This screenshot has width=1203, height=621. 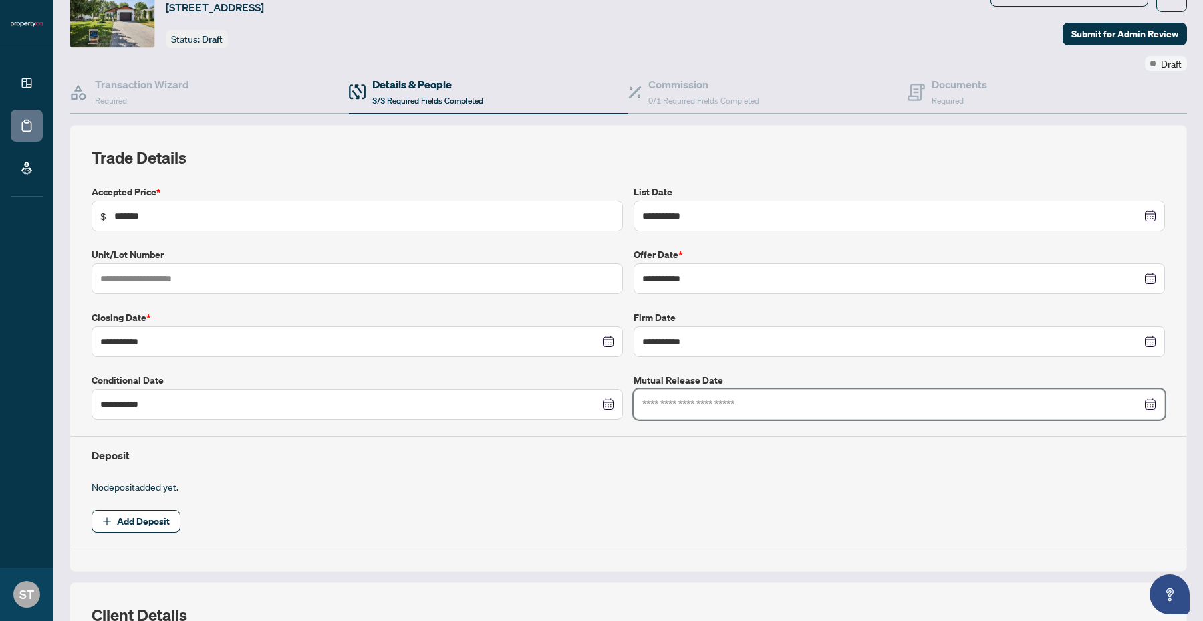 What do you see at coordinates (704, 84) in the screenshot?
I see `h4: Commission` at bounding box center [704, 84].